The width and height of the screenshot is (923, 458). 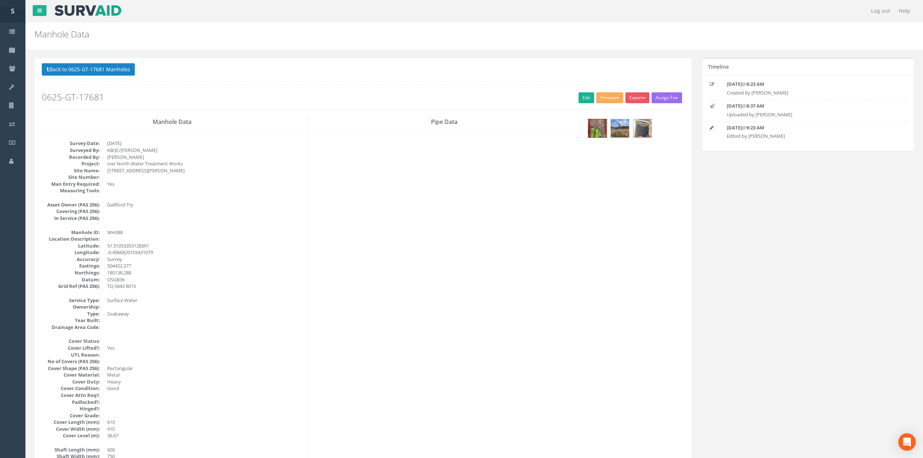 I want to click on dt: UTL Reason:, so click(x=71, y=355).